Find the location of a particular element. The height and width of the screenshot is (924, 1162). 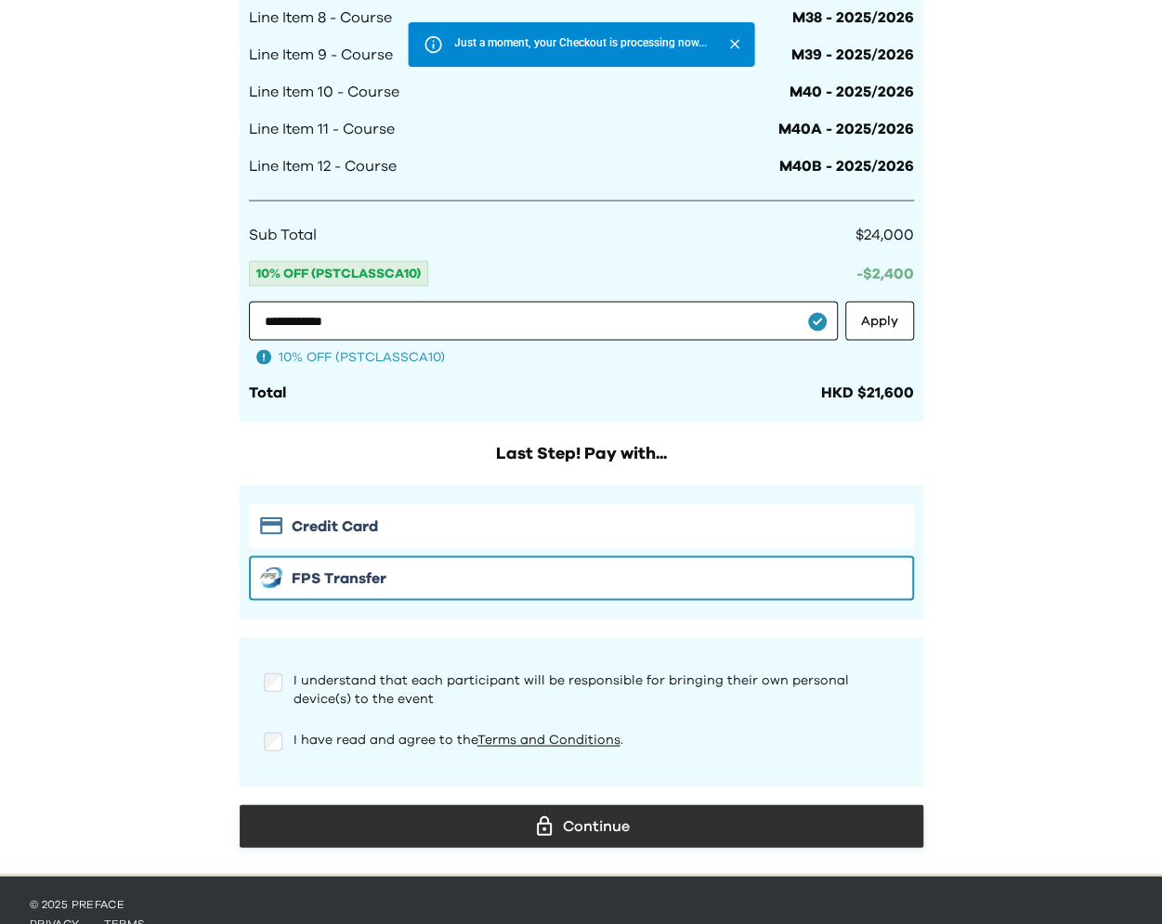

img: Stripe icon is located at coordinates (271, 525).